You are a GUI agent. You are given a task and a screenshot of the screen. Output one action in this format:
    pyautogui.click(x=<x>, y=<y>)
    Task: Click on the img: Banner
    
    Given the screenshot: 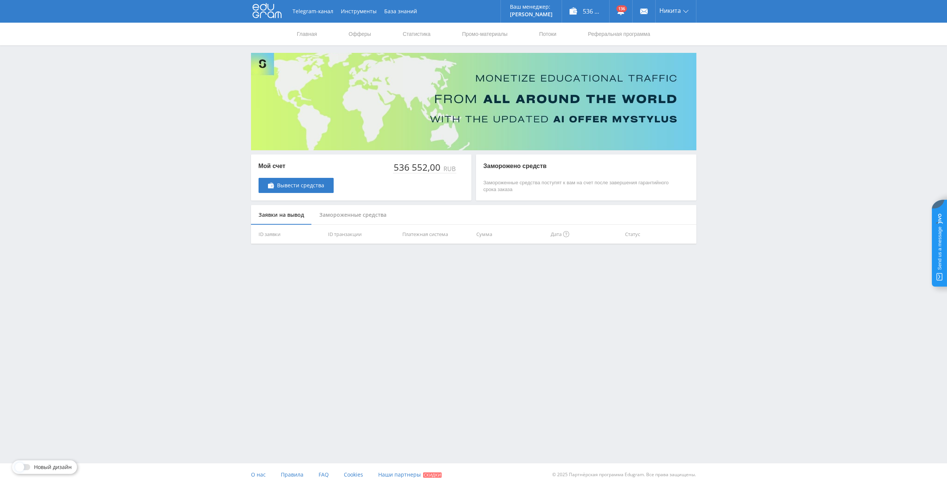 What is the action you would take?
    pyautogui.click(x=474, y=102)
    